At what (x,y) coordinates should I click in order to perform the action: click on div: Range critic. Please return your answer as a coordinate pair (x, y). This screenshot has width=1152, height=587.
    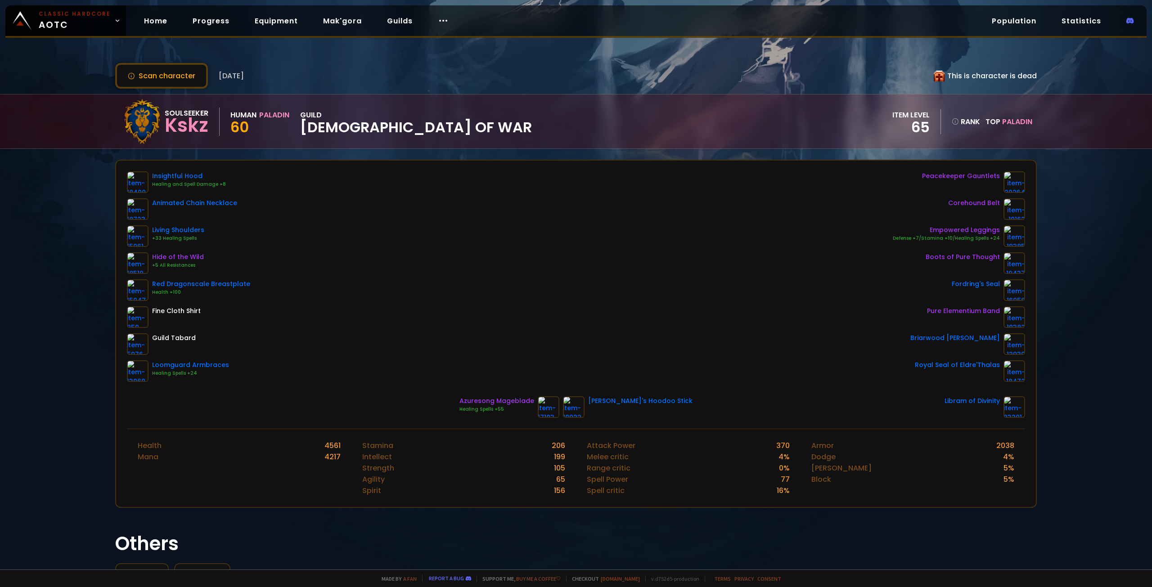
    Looking at the image, I should click on (608, 468).